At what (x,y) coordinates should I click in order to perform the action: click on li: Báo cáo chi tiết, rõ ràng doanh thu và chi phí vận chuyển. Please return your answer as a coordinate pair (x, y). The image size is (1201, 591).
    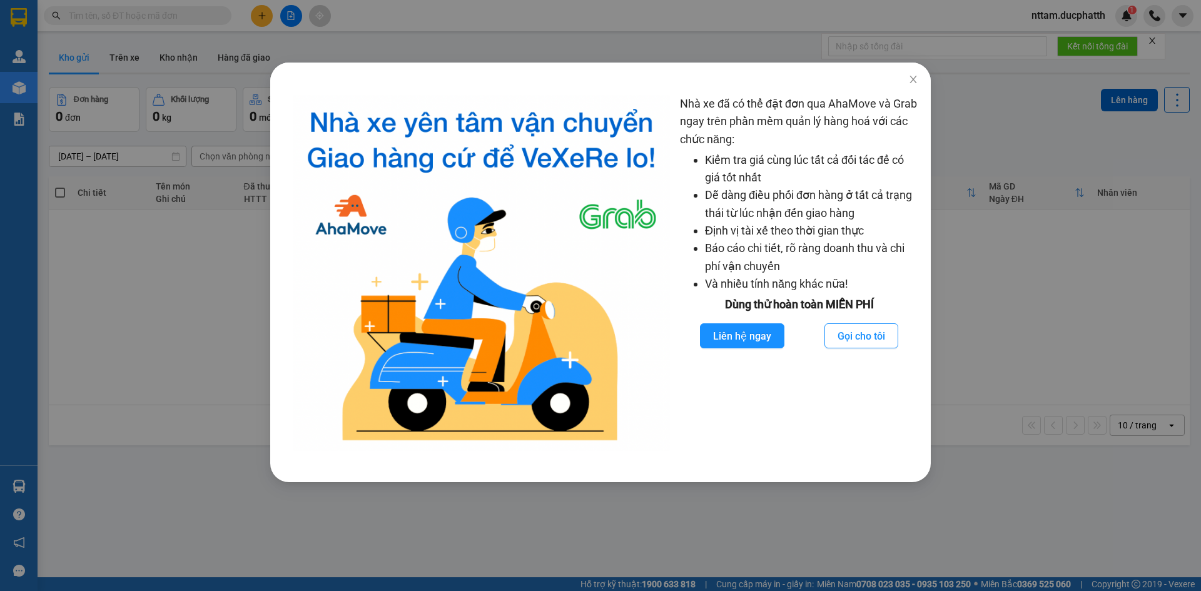
    Looking at the image, I should click on (811, 257).